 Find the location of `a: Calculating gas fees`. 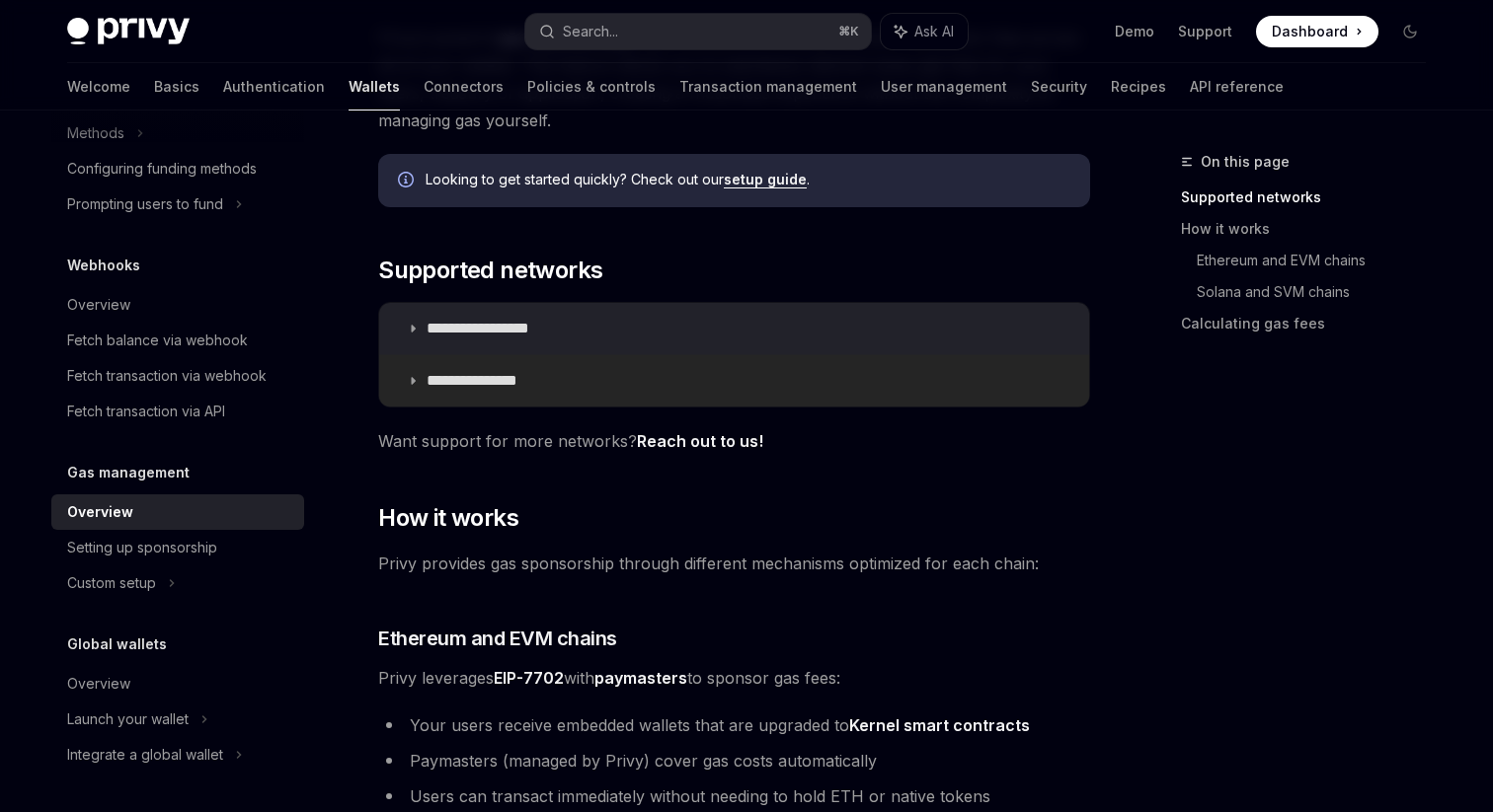

a: Calculating gas fees is located at coordinates (1311, 324).